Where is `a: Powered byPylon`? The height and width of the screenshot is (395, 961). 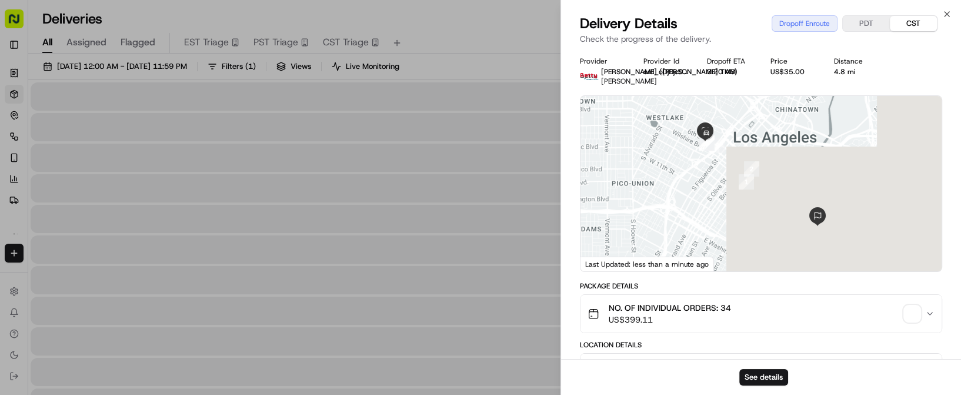 a: Powered byPylon is located at coordinates (112, 204).